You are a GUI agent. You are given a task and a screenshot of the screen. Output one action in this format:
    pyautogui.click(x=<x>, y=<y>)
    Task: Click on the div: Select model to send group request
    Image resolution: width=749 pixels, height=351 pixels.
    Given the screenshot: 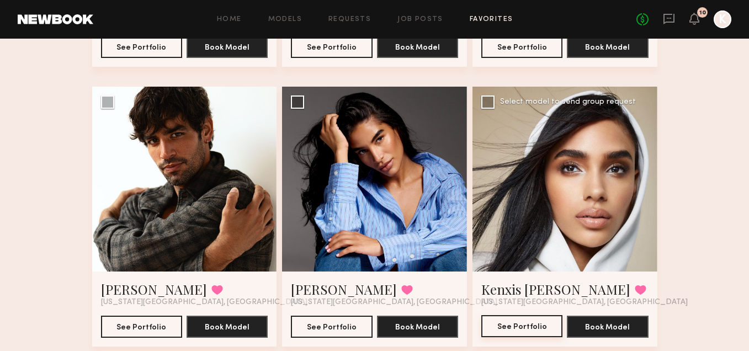 What is the action you would take?
    pyautogui.click(x=568, y=102)
    